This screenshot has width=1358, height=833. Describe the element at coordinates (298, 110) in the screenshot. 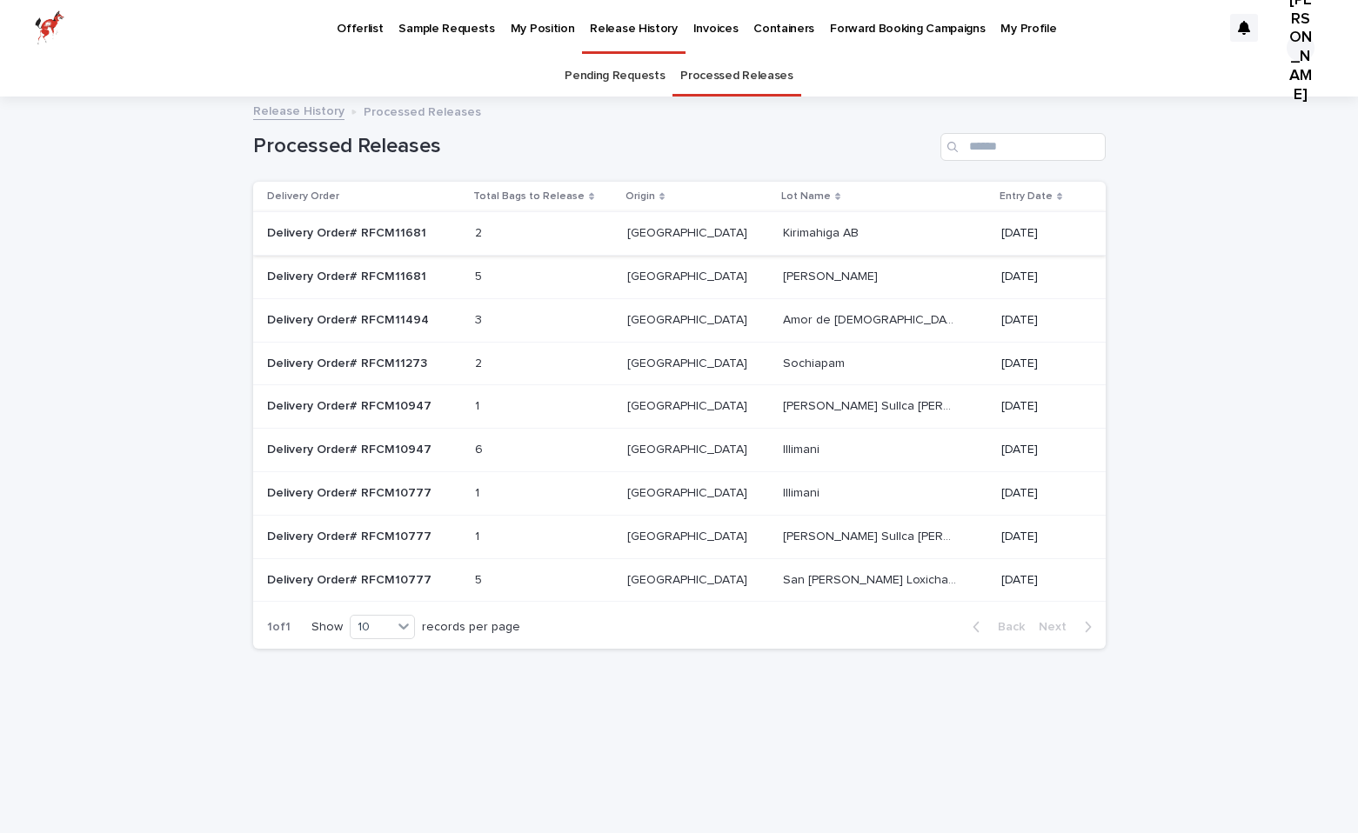

I see `a: Release History` at that location.